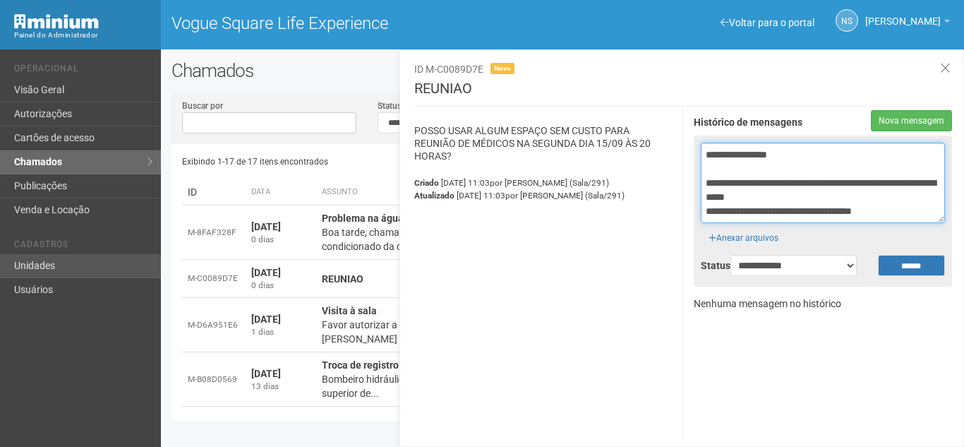 Image resolution: width=964 pixels, height=447 pixels. I want to click on h3: REUNIAO, so click(683, 94).